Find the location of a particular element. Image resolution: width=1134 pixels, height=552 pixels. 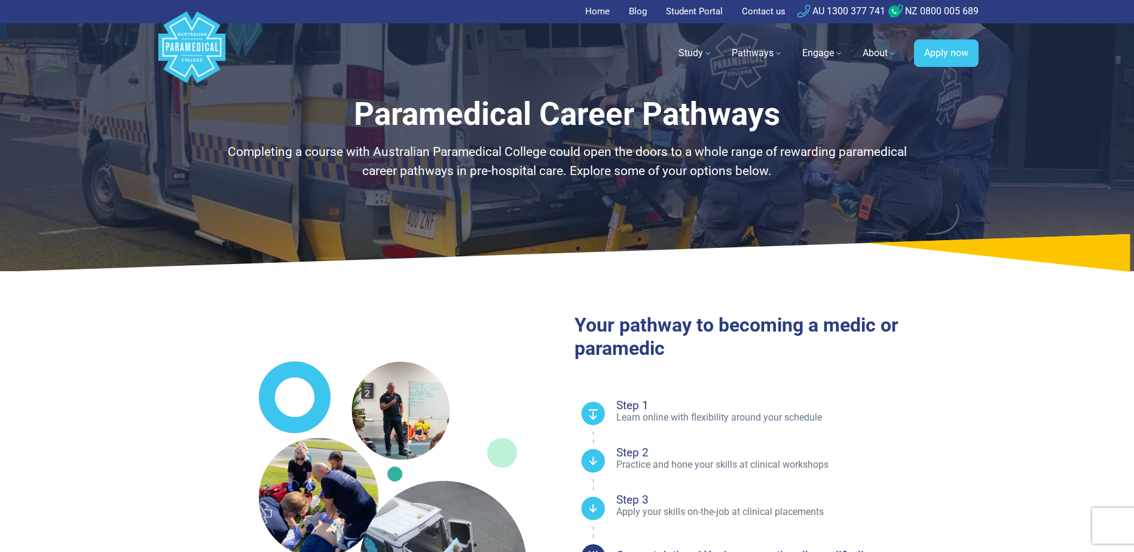

p: Apply your skills on-the-job at clinical placements is located at coordinates (797, 512).